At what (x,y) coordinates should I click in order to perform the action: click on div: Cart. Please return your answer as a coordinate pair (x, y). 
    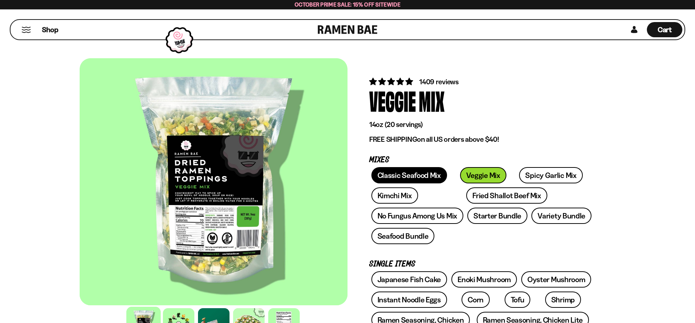
    Looking at the image, I should click on (665, 30).